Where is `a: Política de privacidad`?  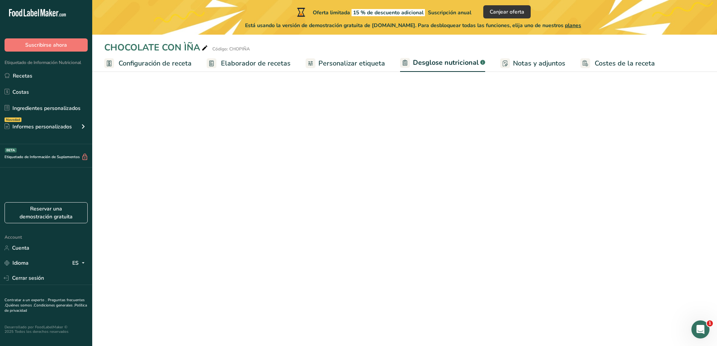
a: Política de privacidad is located at coordinates (46, 308).